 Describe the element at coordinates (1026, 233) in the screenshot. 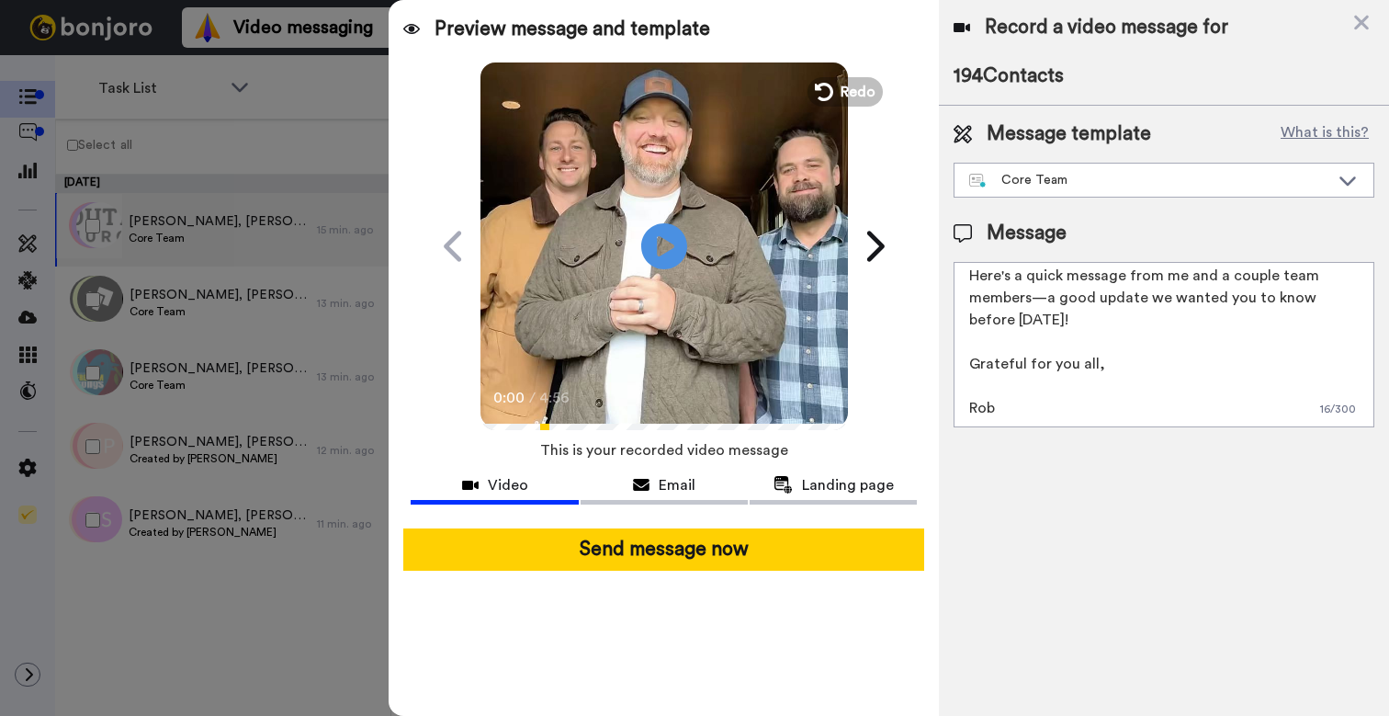

I see `span: Message` at that location.